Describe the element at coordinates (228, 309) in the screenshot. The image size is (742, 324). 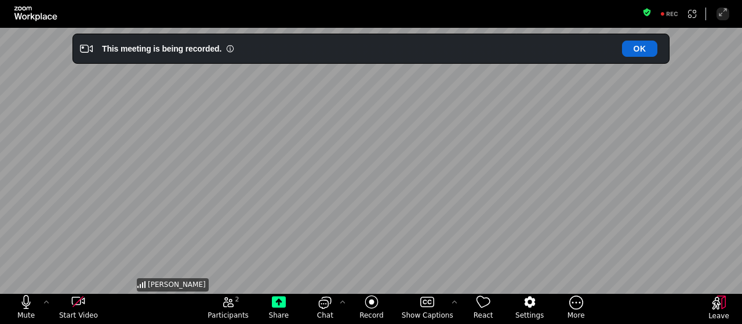
I see `button: open the participants list pane,[2] particpants` at that location.